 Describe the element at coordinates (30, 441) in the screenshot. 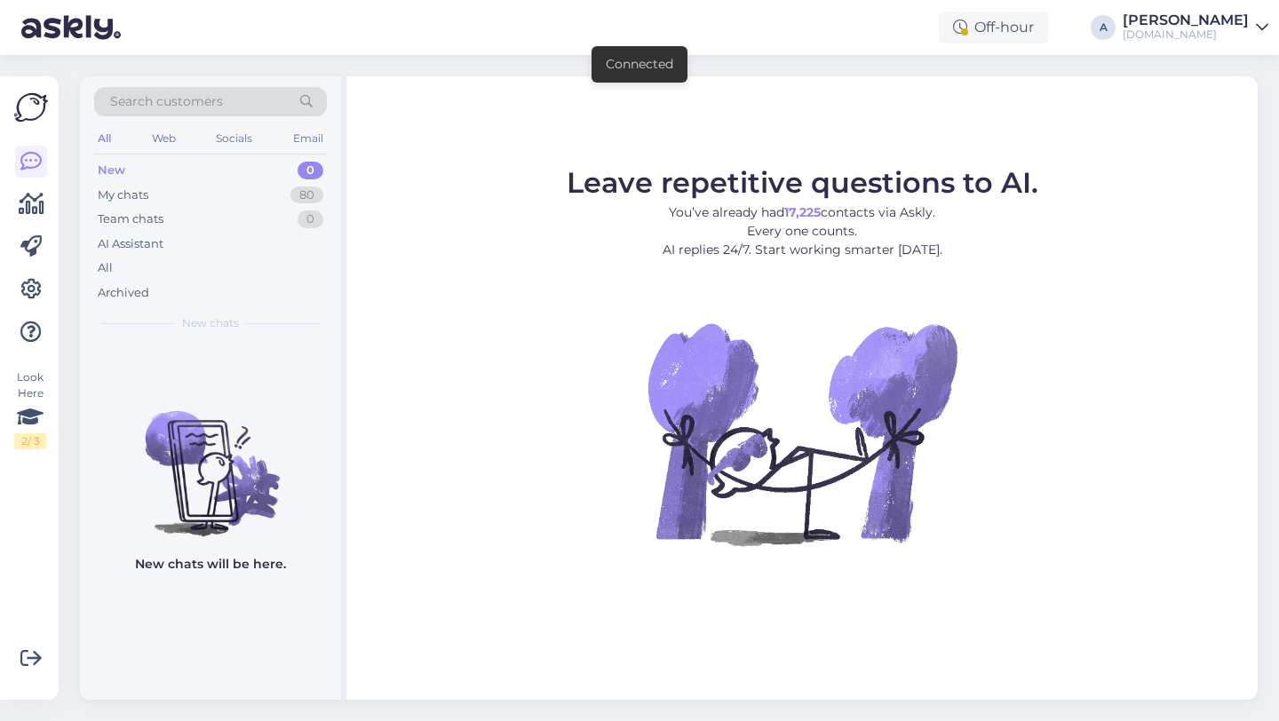

I see `div: 2 / 3` at that location.